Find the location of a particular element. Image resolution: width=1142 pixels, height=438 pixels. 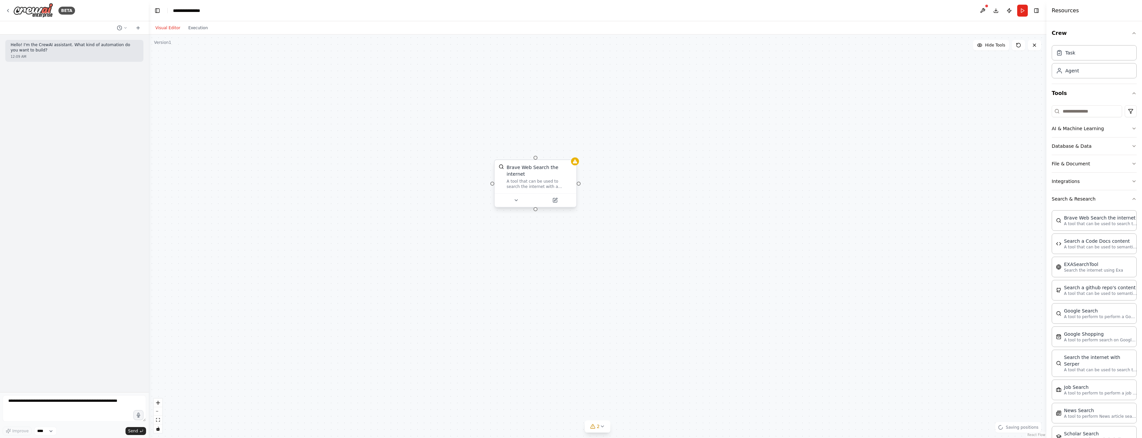

p: A tool that can be used to semantic search a query from a github repo's content. This is not the ... is located at coordinates (1100, 293).